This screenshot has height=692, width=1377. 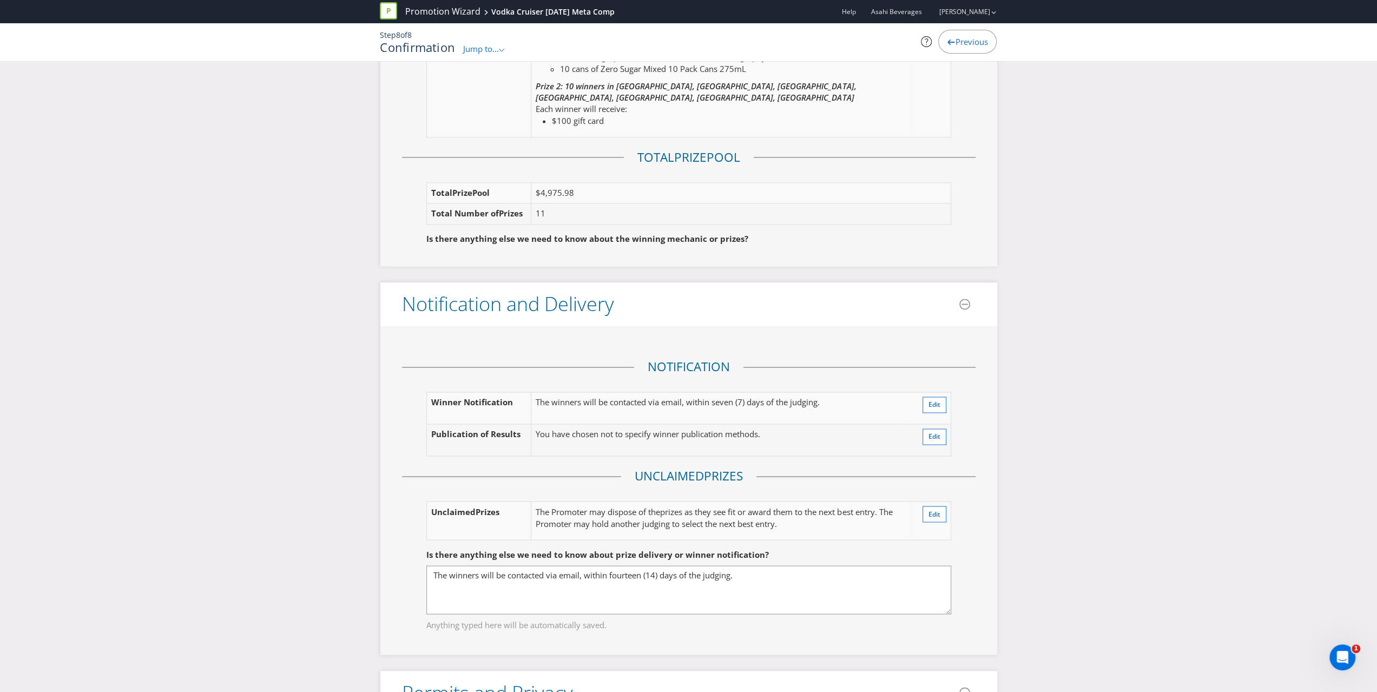 I want to click on td: Winner Notification, so click(x=479, y=408).